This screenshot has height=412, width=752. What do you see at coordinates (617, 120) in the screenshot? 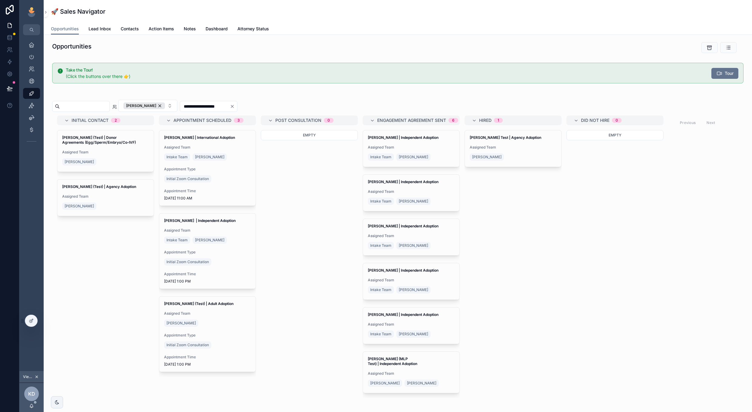
I see `div: 0` at bounding box center [617, 120].